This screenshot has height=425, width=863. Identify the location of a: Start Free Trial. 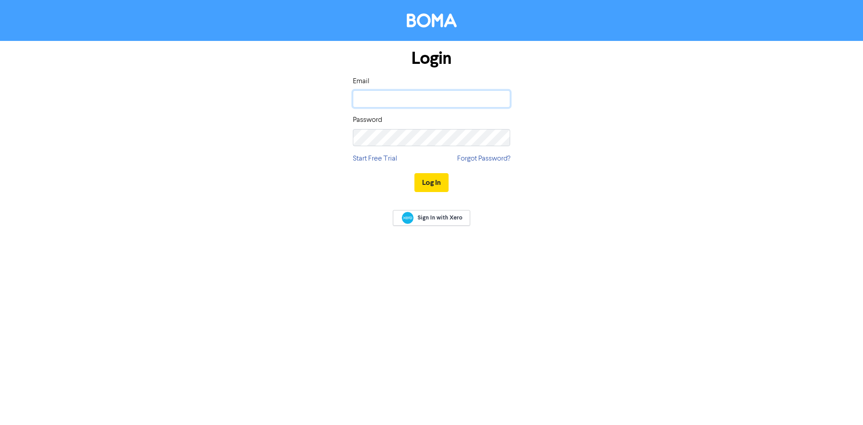
(375, 159).